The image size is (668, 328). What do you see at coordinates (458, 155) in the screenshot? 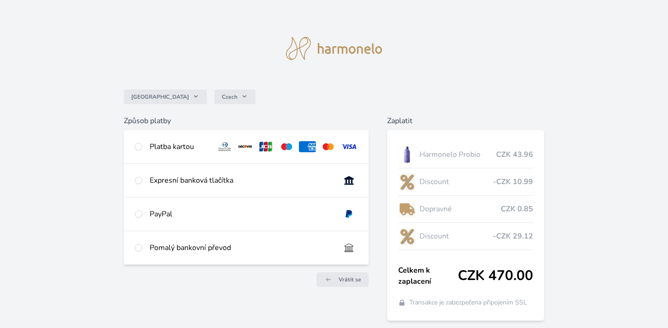
I see `span: Harmonelo Probio` at bounding box center [458, 155].